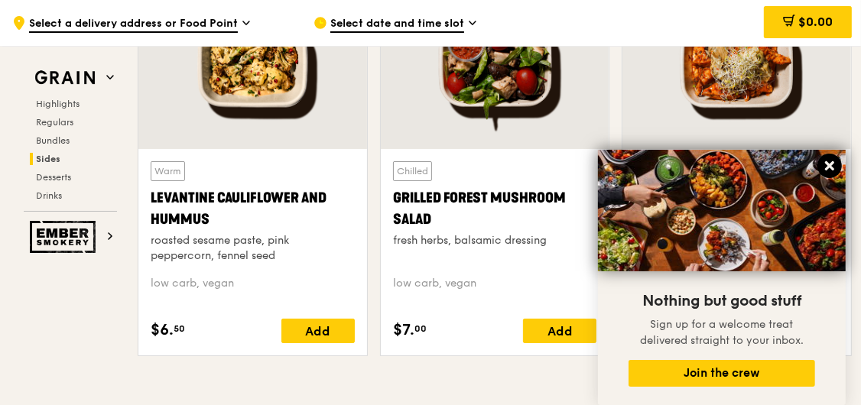 Image resolution: width=861 pixels, height=405 pixels. I want to click on button: Join the crew, so click(721, 373).